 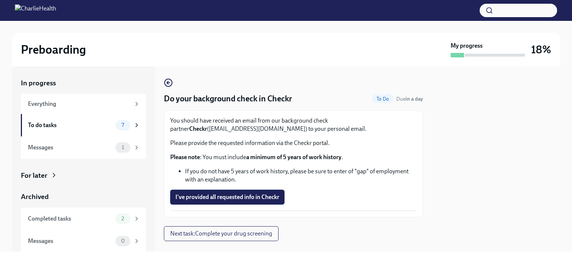 What do you see at coordinates (83, 175) in the screenshot?
I see `a: For later` at bounding box center [83, 175].